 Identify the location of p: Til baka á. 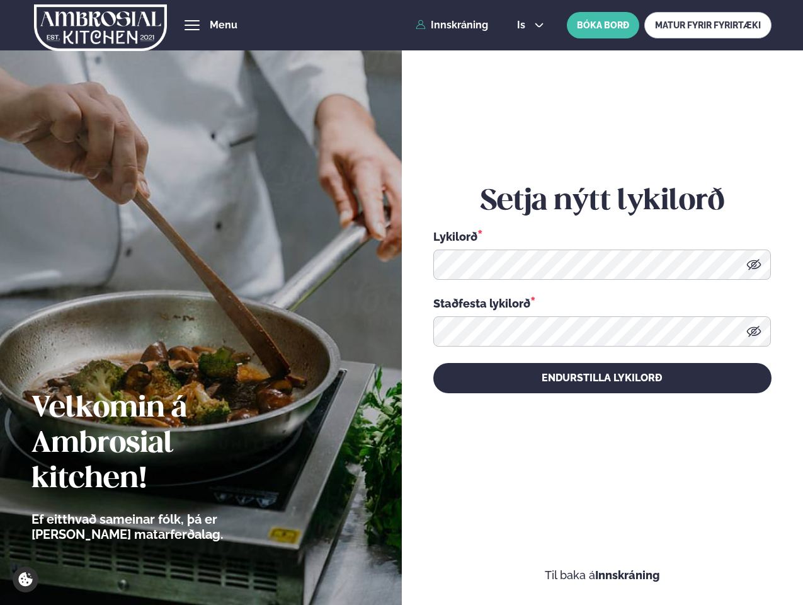
(602, 575).